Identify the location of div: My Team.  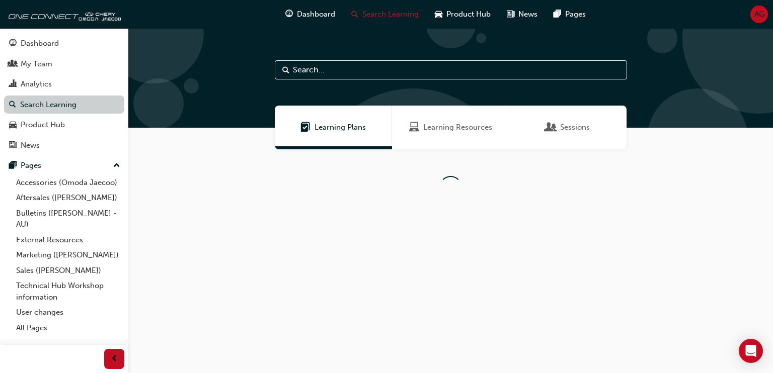
(36, 64).